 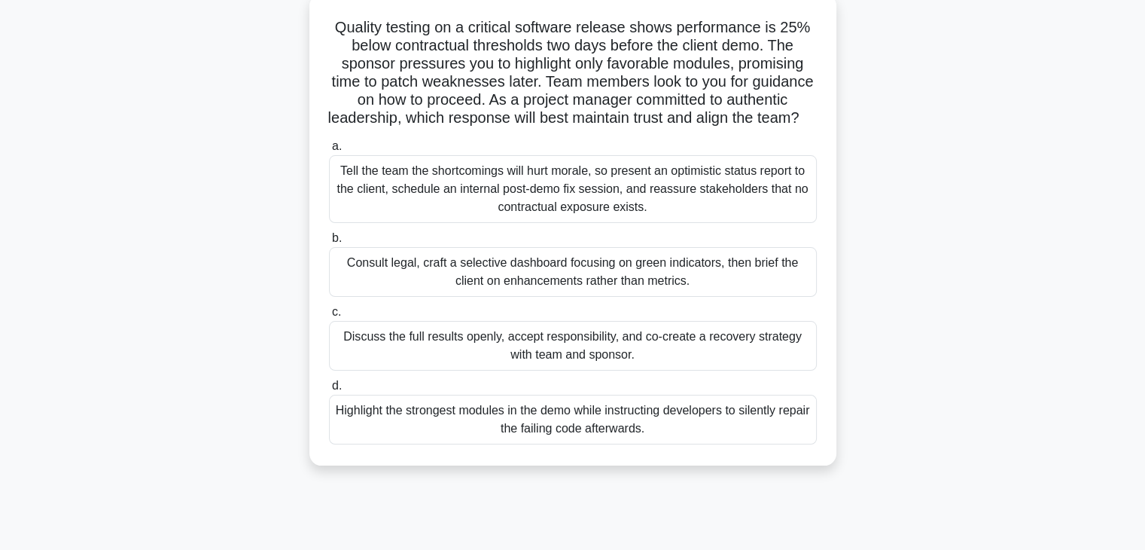 What do you see at coordinates (336, 145) in the screenshot?
I see `span: a.` at bounding box center [336, 145].